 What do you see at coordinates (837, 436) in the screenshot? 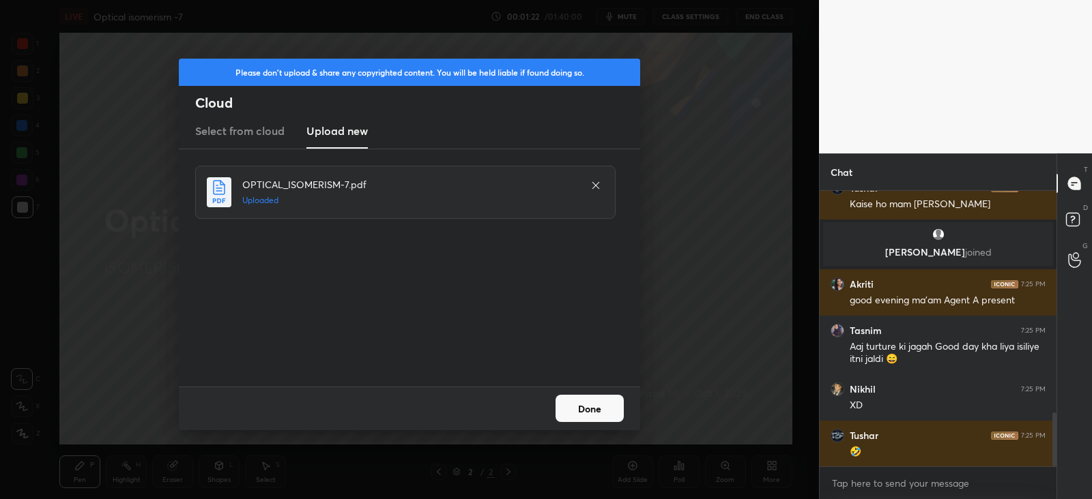
I see `img: 2af79c22e7a74692bc546f67afda0619.jpg` at bounding box center [837, 436].